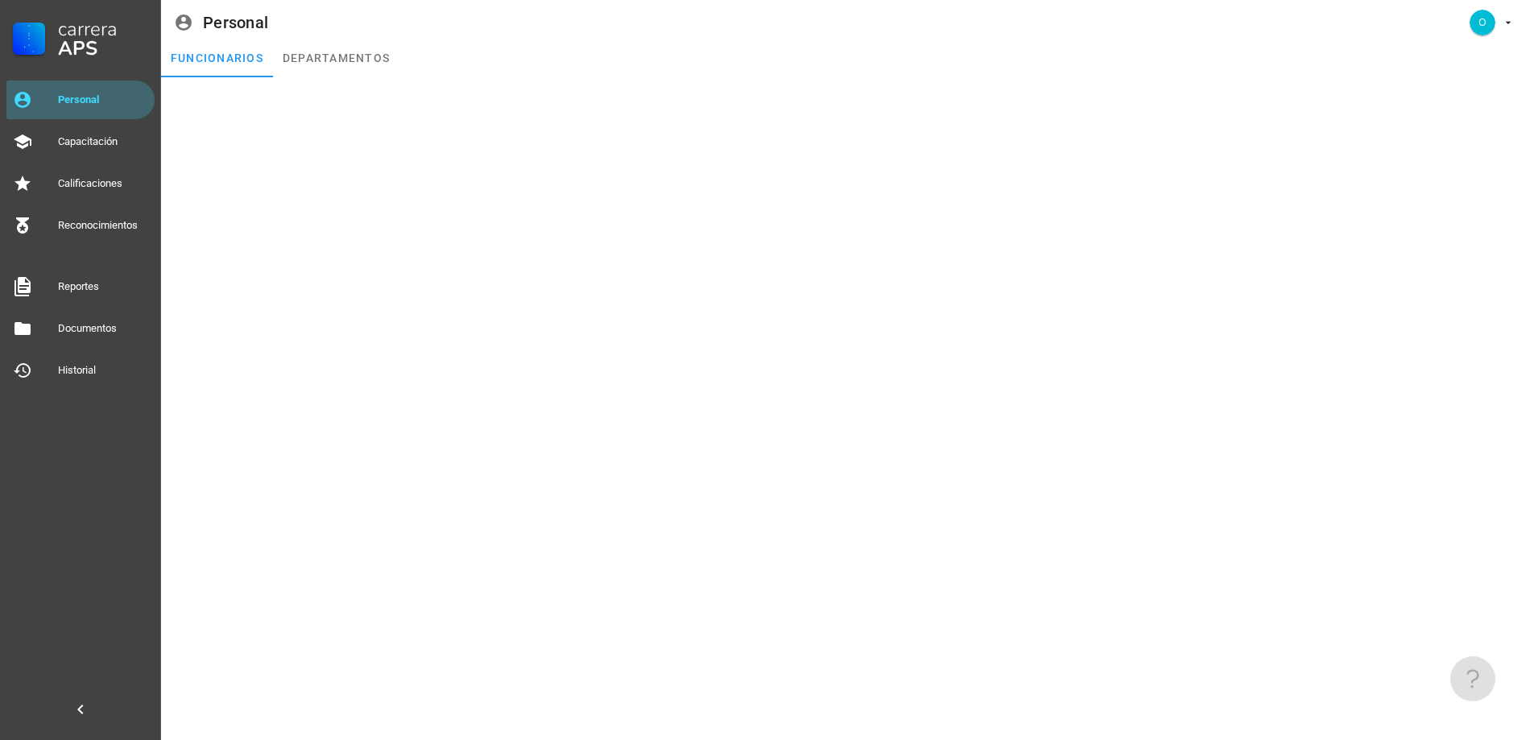 The height and width of the screenshot is (740, 1534). Describe the element at coordinates (1482, 23) in the screenshot. I see `div: avatar` at that location.